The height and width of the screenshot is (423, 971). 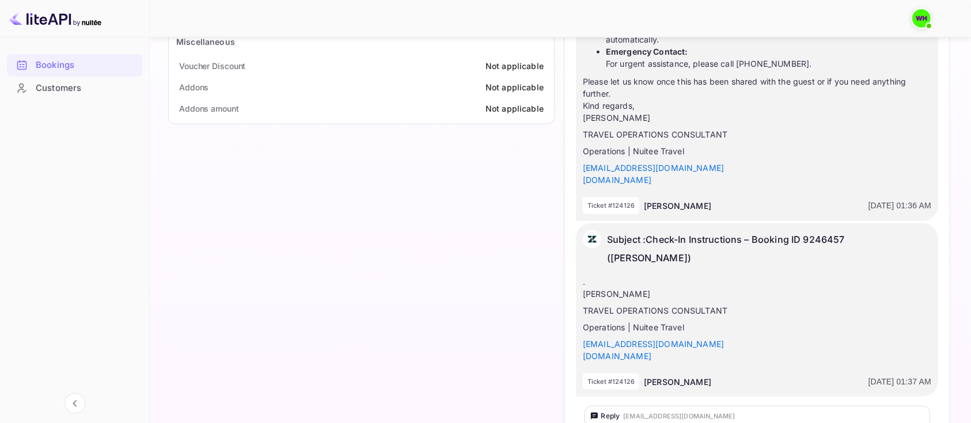 I want to click on a: Bookings, so click(x=74, y=64).